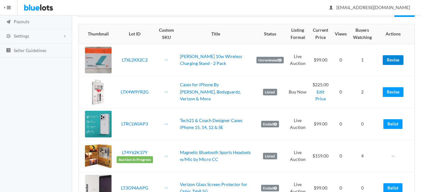 The width and height of the screenshot is (421, 192). What do you see at coordinates (22, 21) in the screenshot?
I see `span: Payouts` at bounding box center [22, 21].